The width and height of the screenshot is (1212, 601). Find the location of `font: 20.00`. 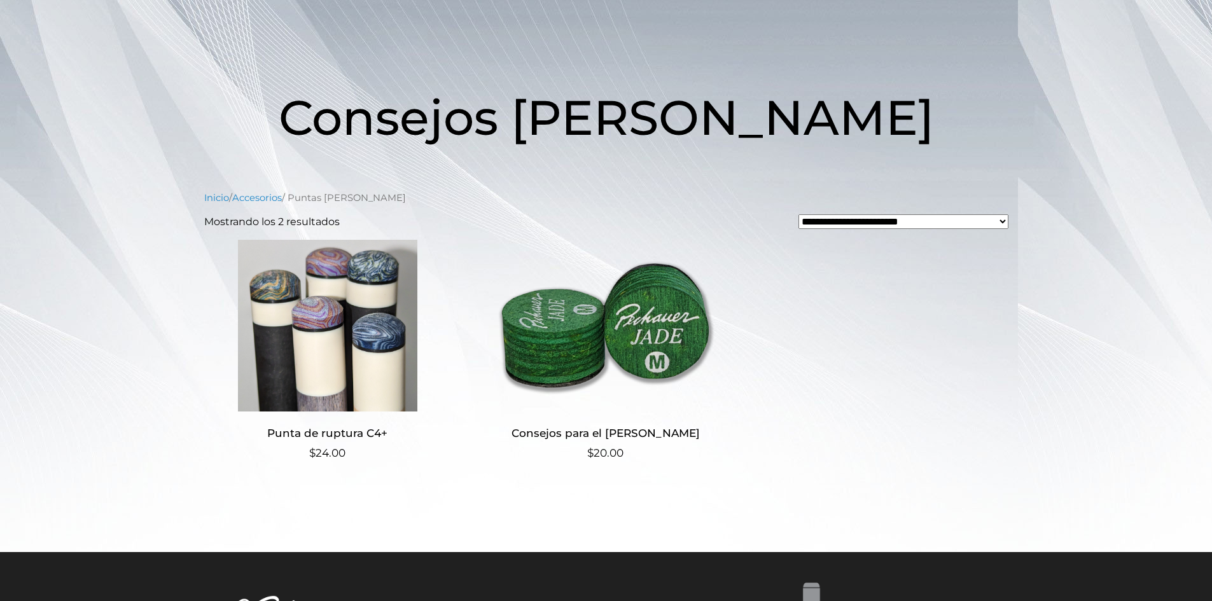

font: 20.00 is located at coordinates (608, 453).